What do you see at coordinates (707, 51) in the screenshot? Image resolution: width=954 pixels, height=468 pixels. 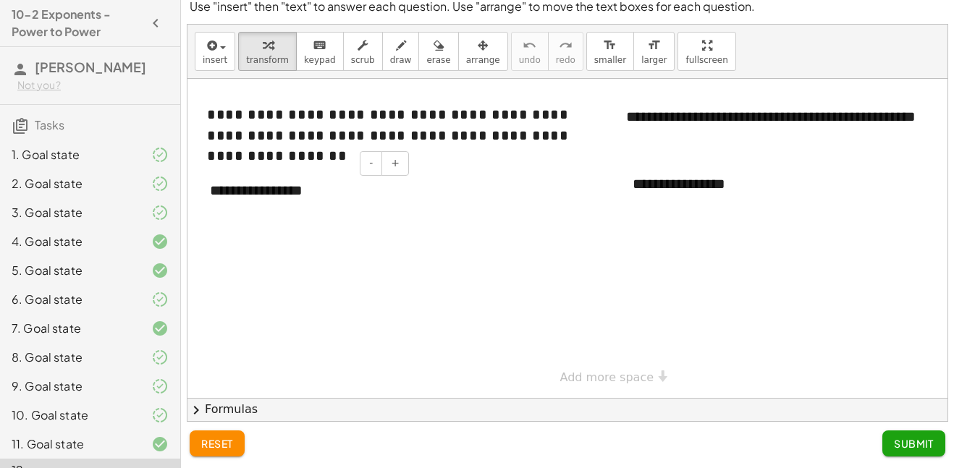 I see `button: fullscreen` at bounding box center [707, 51].